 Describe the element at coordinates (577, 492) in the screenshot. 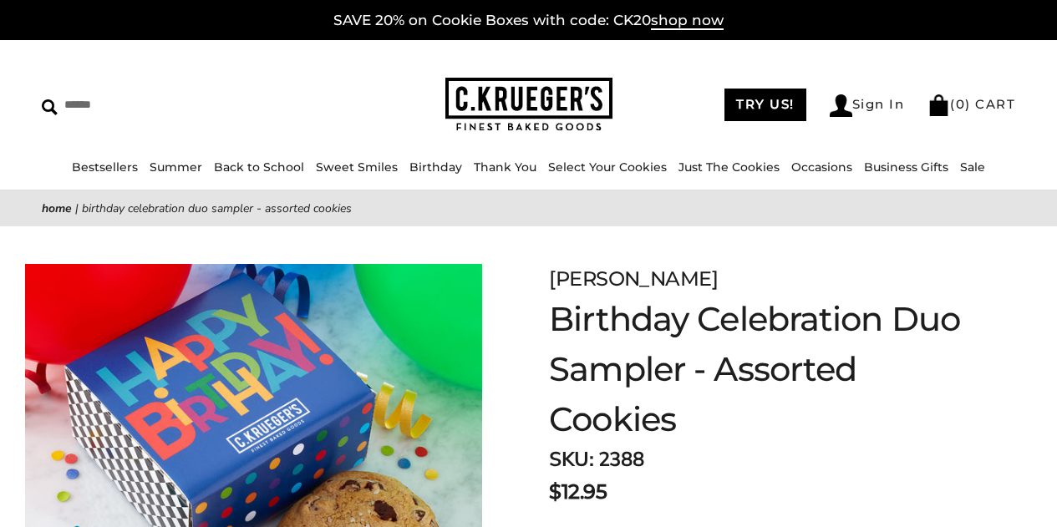

I see `span: $12.95` at that location.